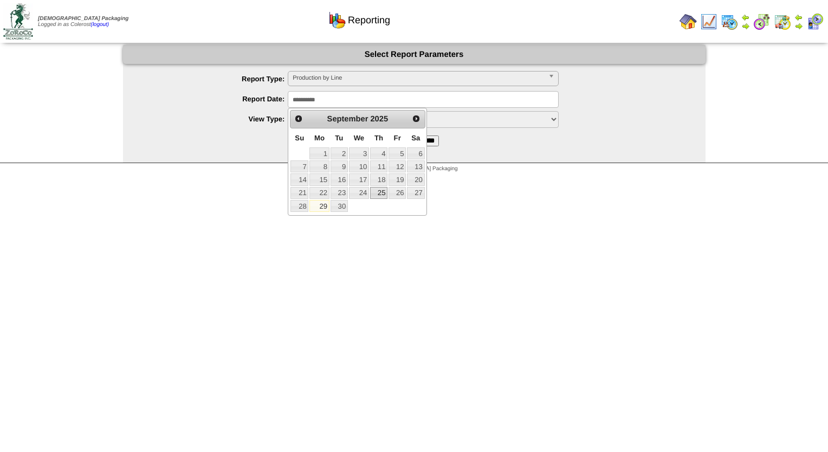 The width and height of the screenshot is (828, 452). What do you see at coordinates (319, 153) in the screenshot?
I see `a: 1` at bounding box center [319, 153].